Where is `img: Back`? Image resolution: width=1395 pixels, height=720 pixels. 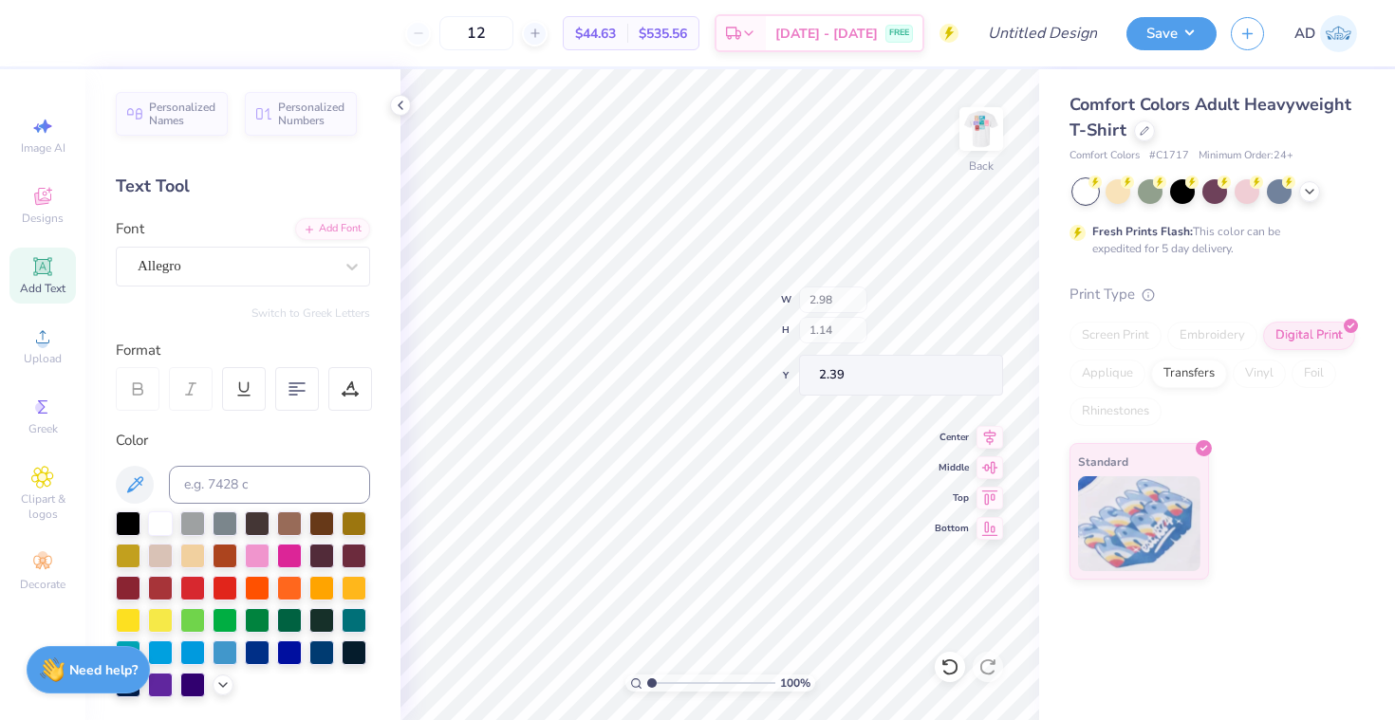
img: Back is located at coordinates (981, 129).